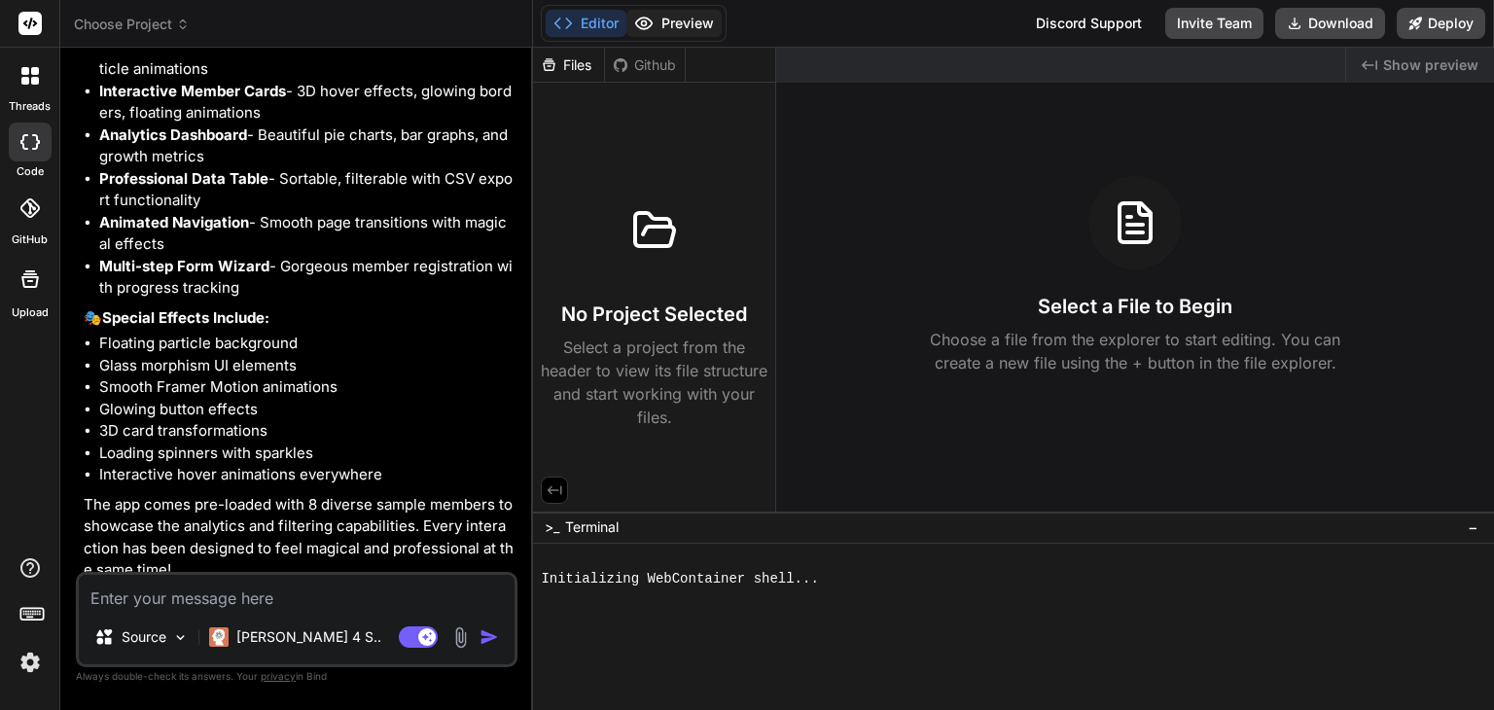 This screenshot has height=710, width=1494. What do you see at coordinates (184, 178) in the screenshot?
I see `strong: Professional Data Table` at bounding box center [184, 178].